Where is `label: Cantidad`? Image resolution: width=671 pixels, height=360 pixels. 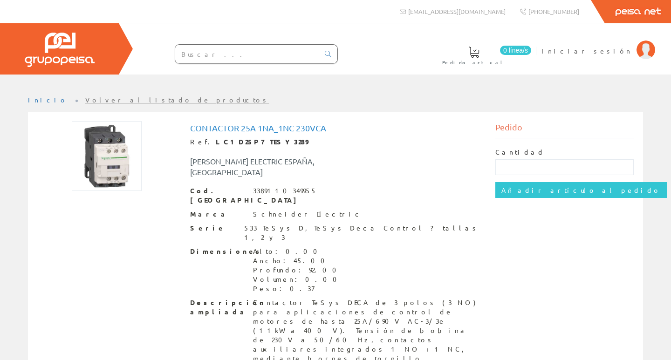
label: Cantidad is located at coordinates (520, 152).